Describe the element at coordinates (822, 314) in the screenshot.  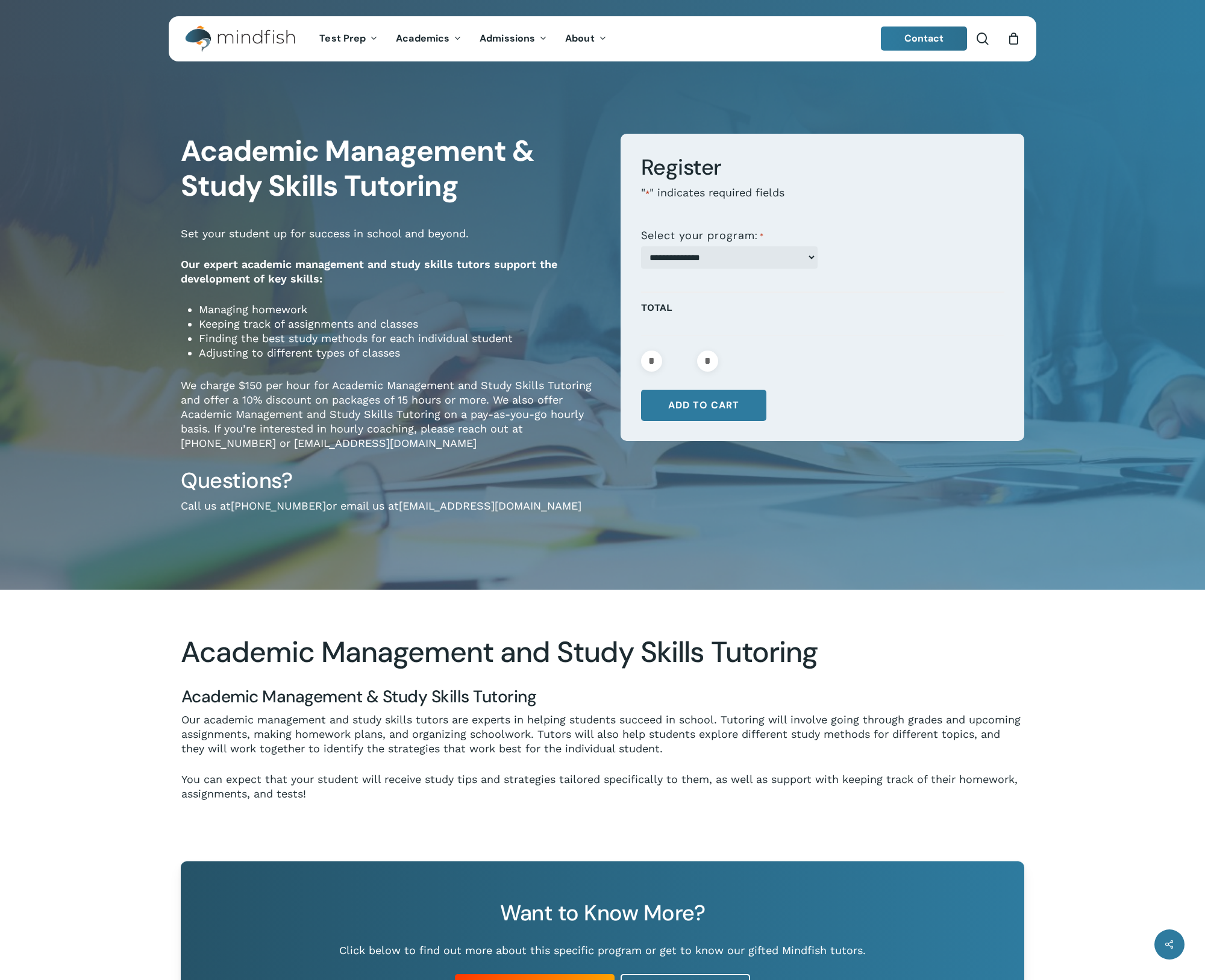
I see `p: Total` at that location.